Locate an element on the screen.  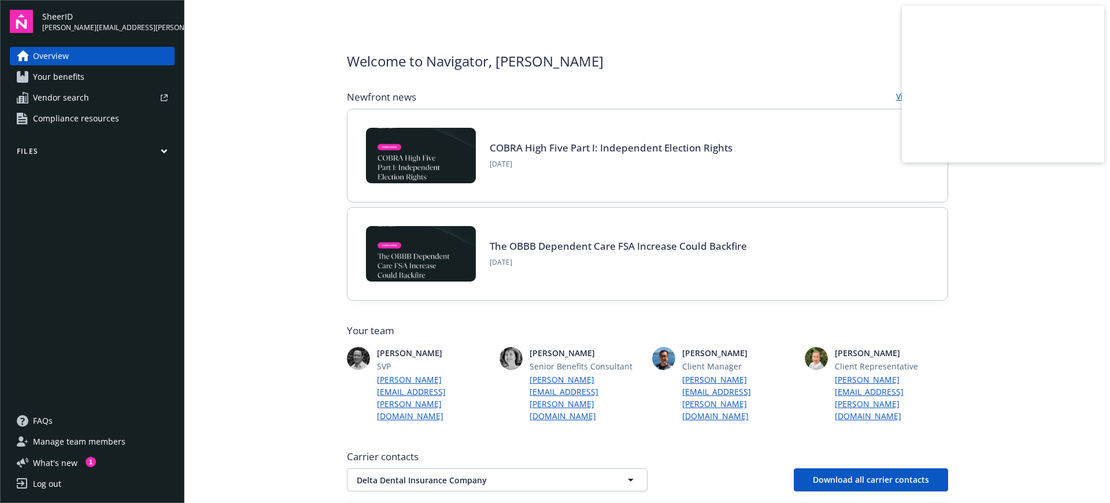
span: SheerID is located at coordinates (108, 16).